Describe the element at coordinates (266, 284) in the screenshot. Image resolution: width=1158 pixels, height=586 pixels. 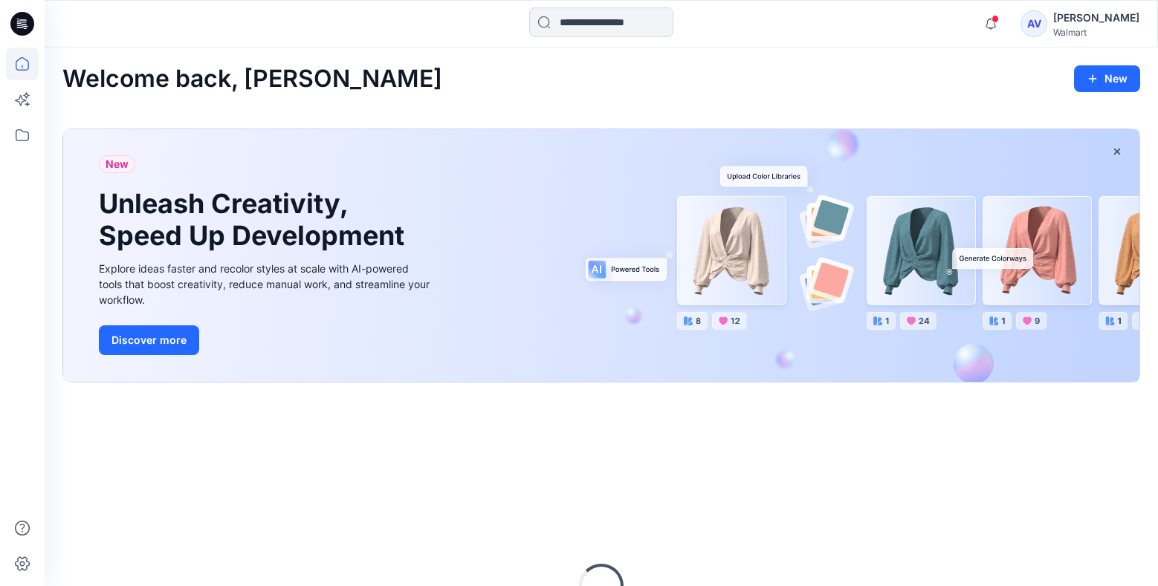
I see `div: Explore ideas faster and recolor styles at scale with AI-powered tools that boost creativity, red...` at that location.